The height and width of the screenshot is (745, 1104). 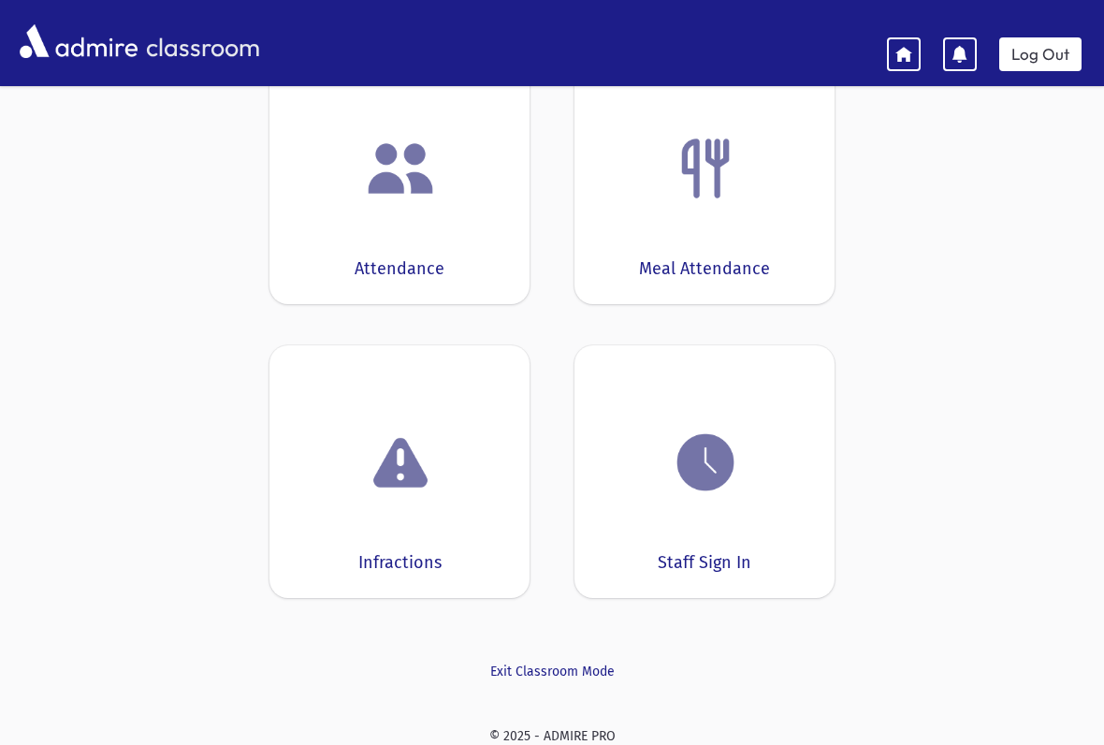 I want to click on span: classroom, so click(x=201, y=41).